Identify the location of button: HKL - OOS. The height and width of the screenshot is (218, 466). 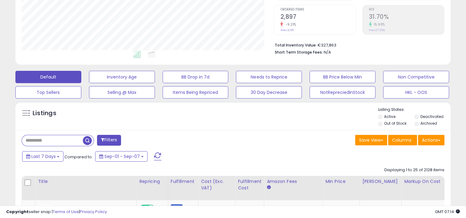
(416, 92).